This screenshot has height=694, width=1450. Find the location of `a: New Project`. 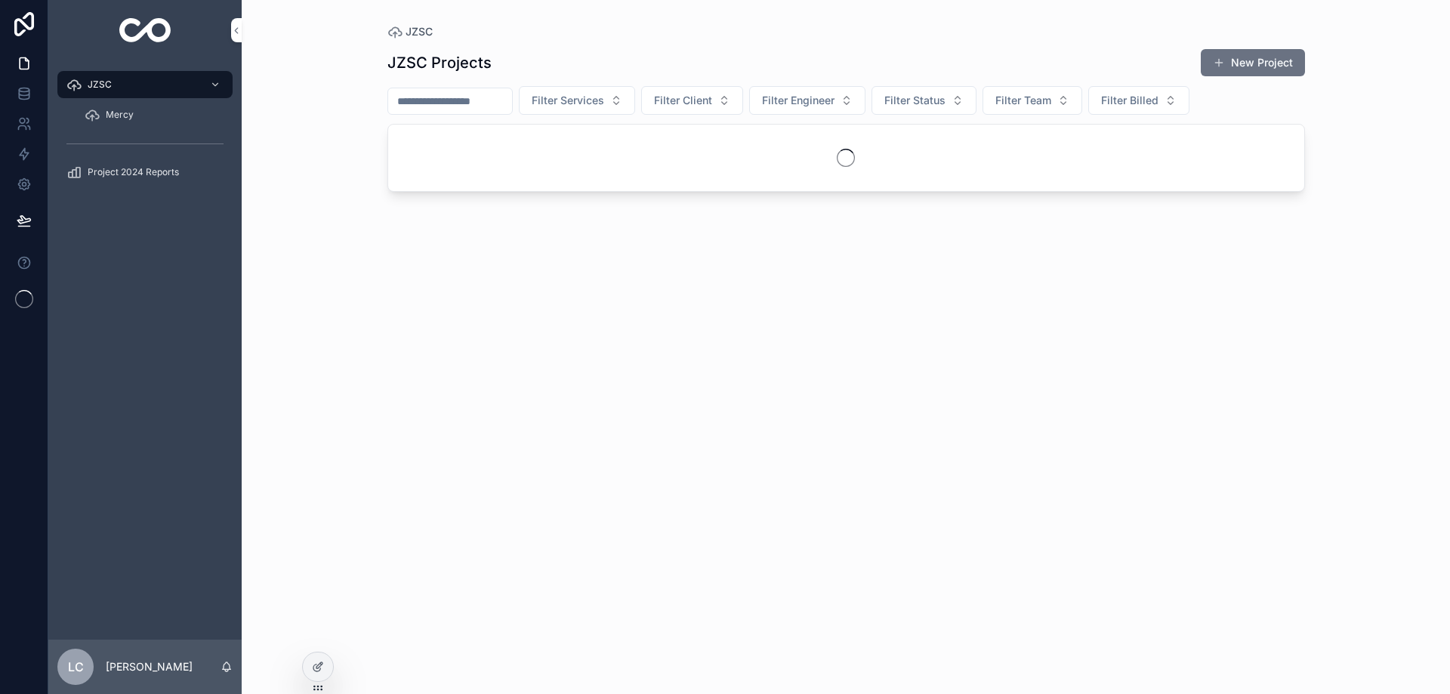

a: New Project is located at coordinates (1253, 63).